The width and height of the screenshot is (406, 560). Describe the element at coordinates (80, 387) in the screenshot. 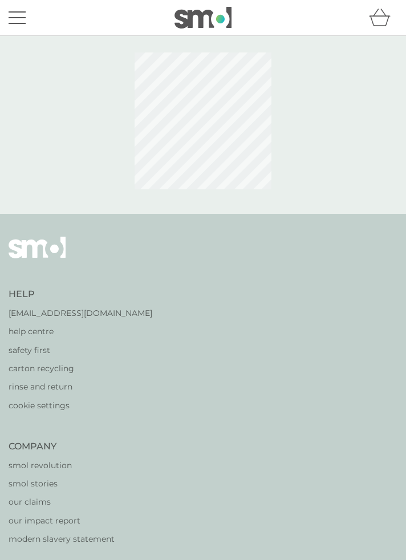

I see `a: rinse and return` at that location.